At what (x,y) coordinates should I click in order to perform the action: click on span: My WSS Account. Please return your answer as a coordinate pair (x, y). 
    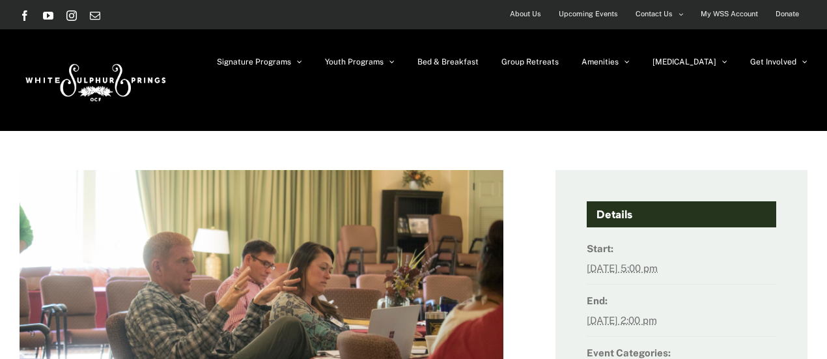
    Looking at the image, I should click on (730, 14).